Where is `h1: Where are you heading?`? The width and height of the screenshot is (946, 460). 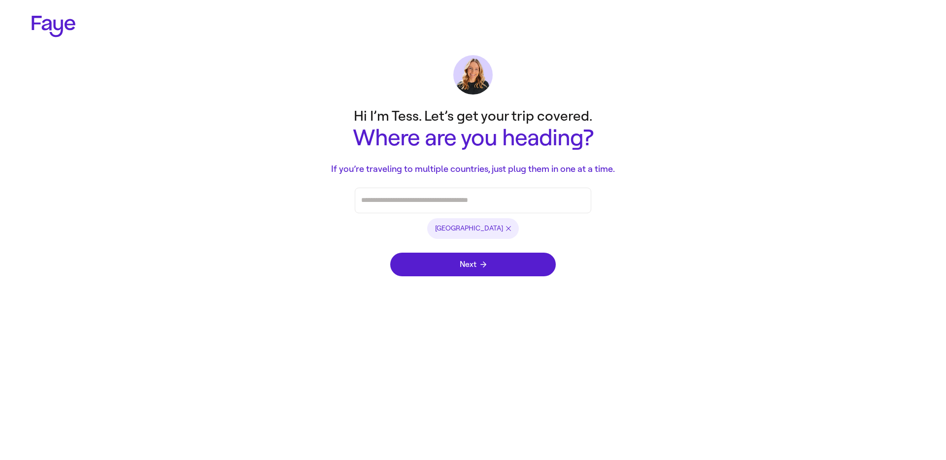 h1: Where are you heading? is located at coordinates (473, 138).